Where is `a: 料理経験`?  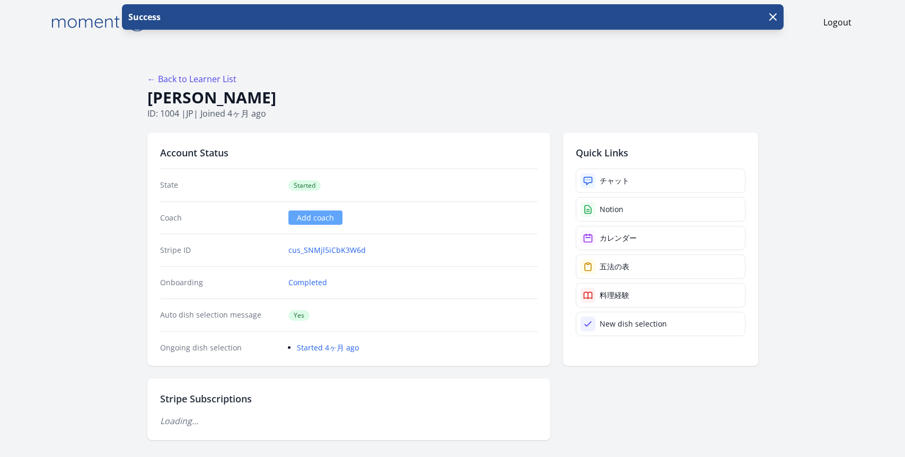 a: 料理経験 is located at coordinates (660, 295).